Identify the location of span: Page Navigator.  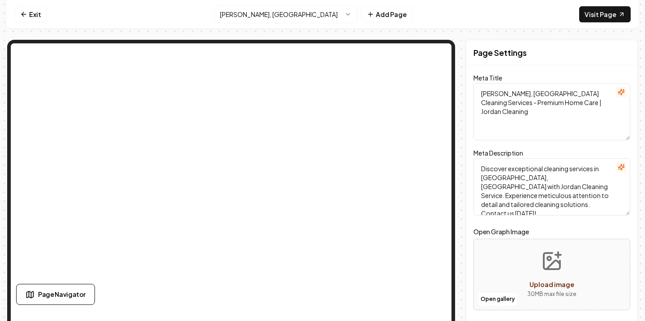
(62, 295).